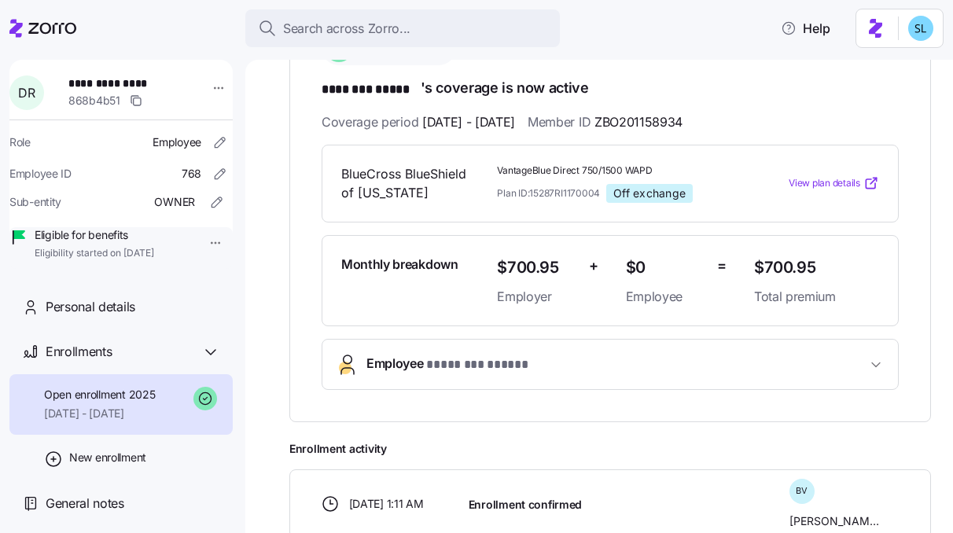  Describe the element at coordinates (548, 193) in the screenshot. I see `span: Plan ID: 15287RI1170004` at that location.